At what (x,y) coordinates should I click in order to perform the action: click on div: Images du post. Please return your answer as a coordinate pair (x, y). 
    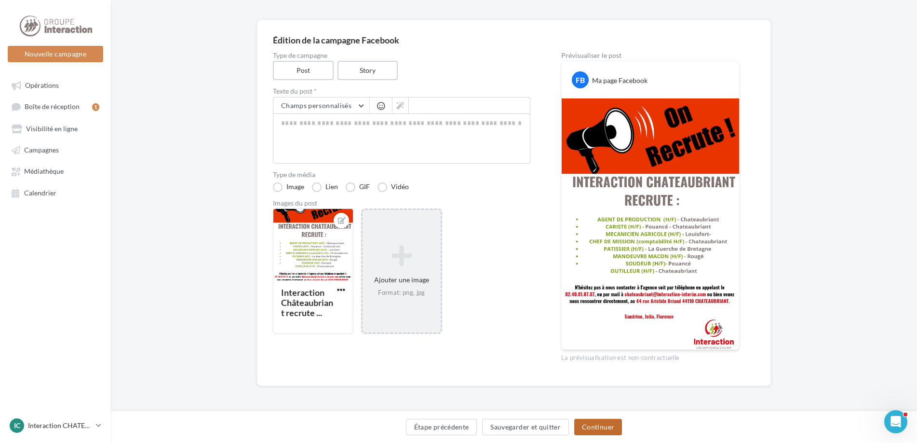
    Looking at the image, I should click on (402, 203).